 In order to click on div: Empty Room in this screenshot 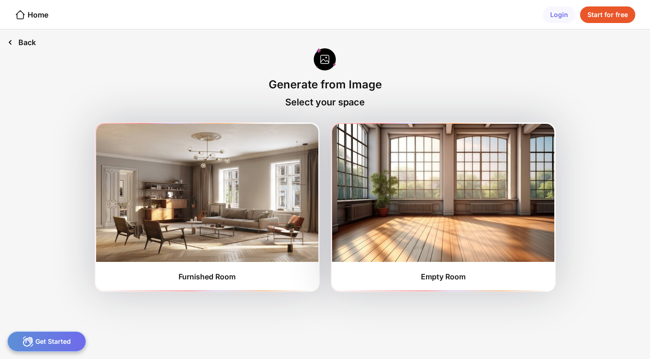, I will do `click(443, 277)`.